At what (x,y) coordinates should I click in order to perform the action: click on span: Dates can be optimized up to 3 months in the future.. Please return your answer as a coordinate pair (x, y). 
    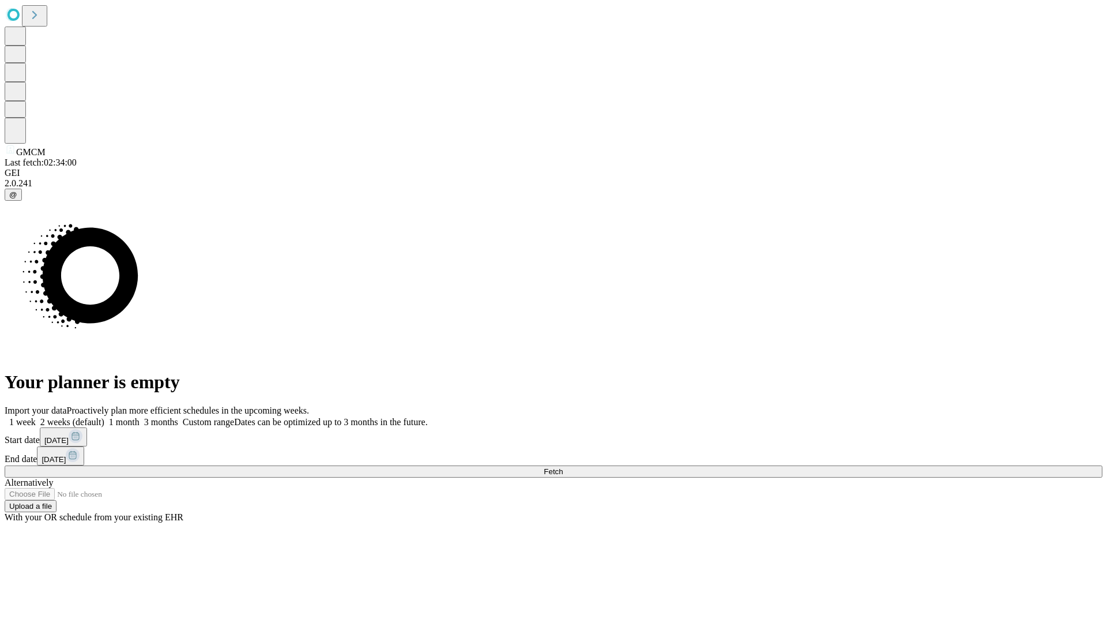
    Looking at the image, I should click on (330, 422).